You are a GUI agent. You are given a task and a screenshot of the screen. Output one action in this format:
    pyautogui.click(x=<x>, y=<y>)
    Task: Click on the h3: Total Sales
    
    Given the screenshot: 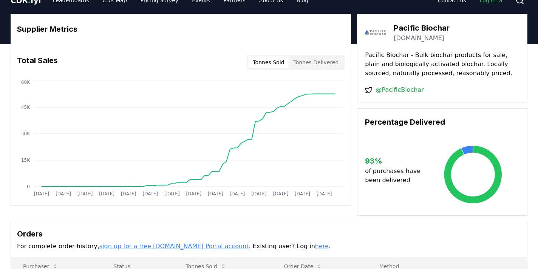 What is the action you would take?
    pyautogui.click(x=37, y=62)
    